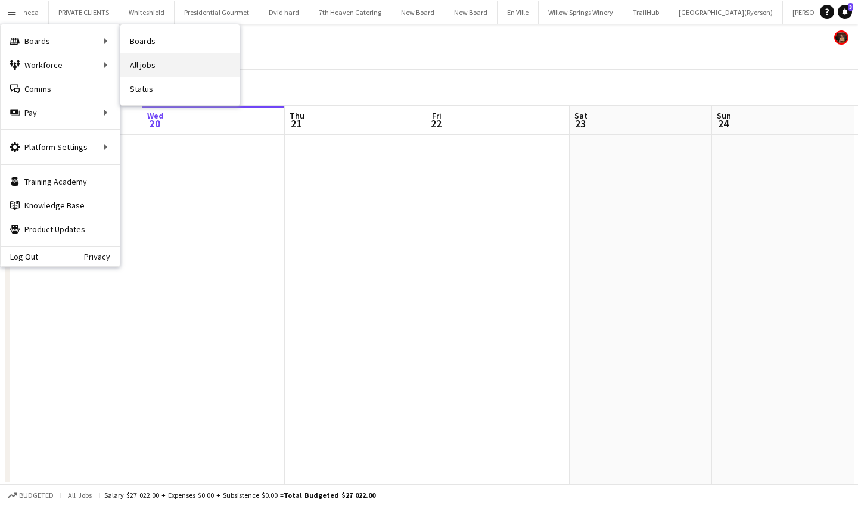  I want to click on span: 23, so click(580, 123).